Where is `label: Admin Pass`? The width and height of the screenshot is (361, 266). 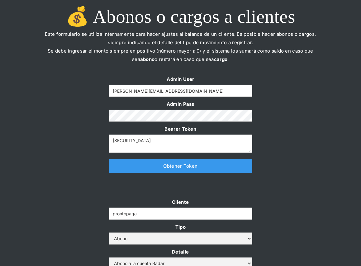 label: Admin Pass is located at coordinates (181, 104).